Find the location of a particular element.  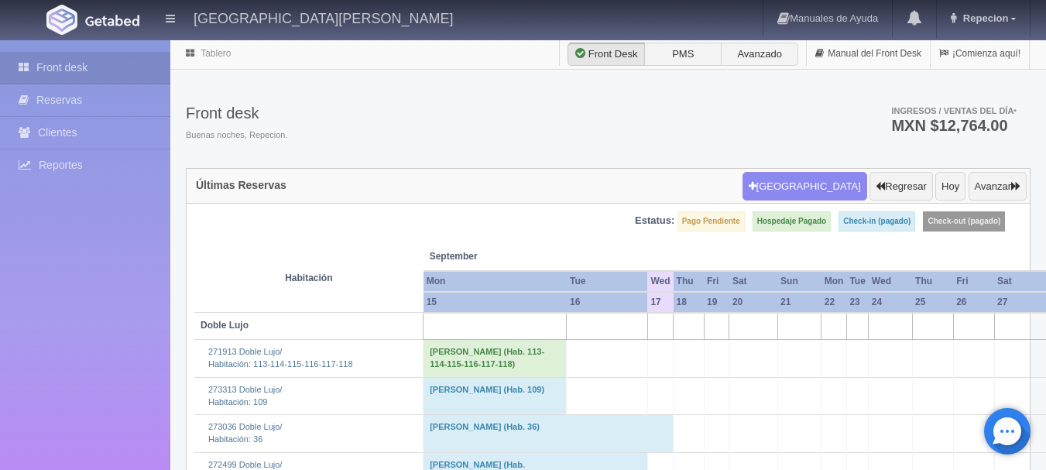

th: 16 is located at coordinates (607, 302).